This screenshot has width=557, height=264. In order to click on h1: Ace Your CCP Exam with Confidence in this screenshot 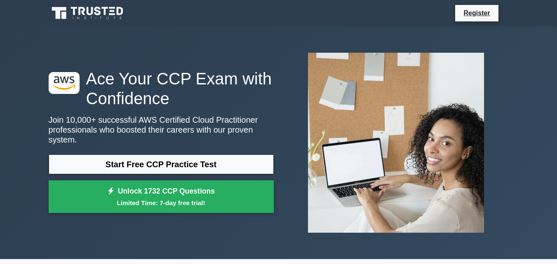, I will do `click(161, 89)`.